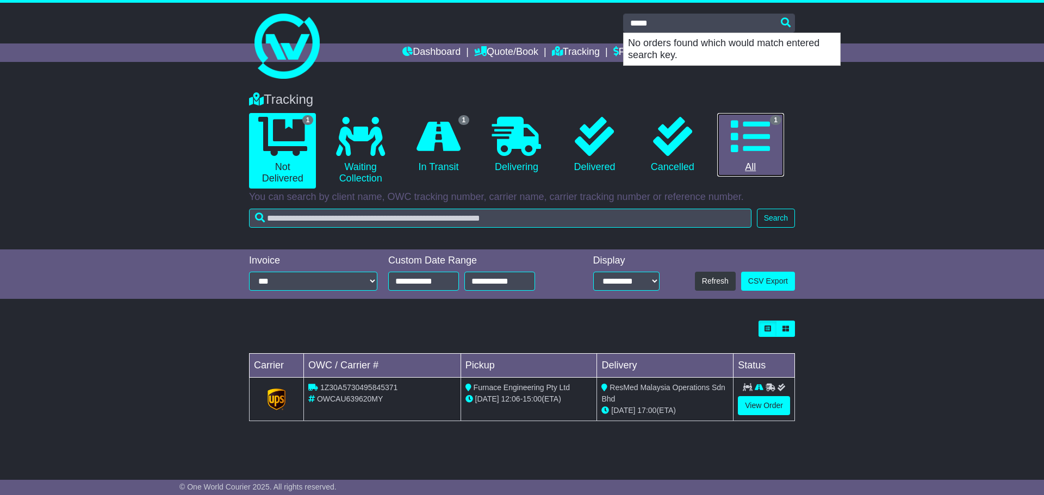 Image resolution: width=1044 pixels, height=495 pixels. What do you see at coordinates (776, 218) in the screenshot?
I see `button: Search` at bounding box center [776, 218].